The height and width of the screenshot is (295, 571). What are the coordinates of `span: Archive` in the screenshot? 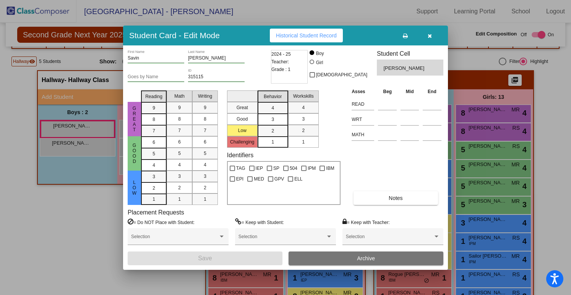 It's located at (366, 259).